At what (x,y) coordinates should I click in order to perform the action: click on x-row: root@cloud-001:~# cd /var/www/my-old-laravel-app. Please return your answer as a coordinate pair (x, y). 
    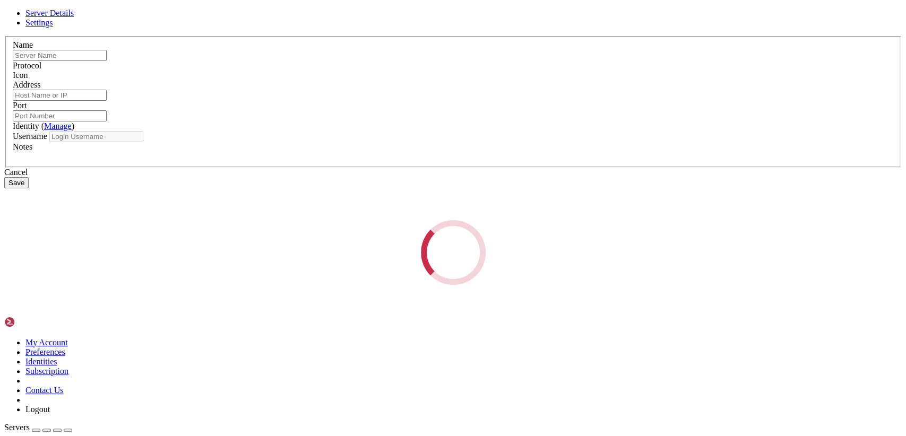
    Looking at the image, I should click on (385, 261).